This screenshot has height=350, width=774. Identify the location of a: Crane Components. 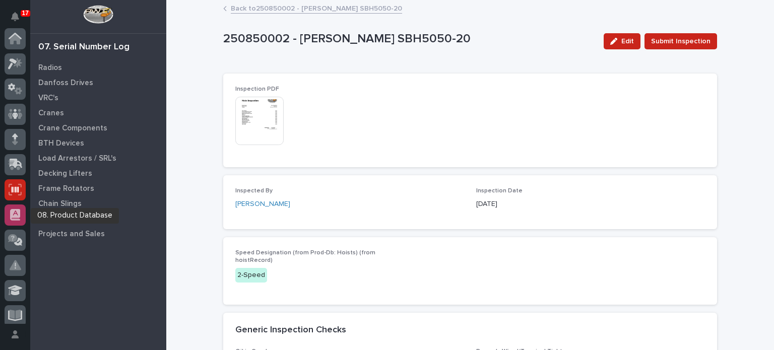
(98, 128).